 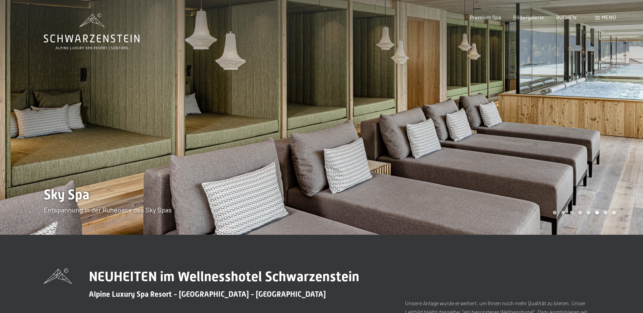 I want to click on div: Carousel Page 7, so click(x=605, y=212).